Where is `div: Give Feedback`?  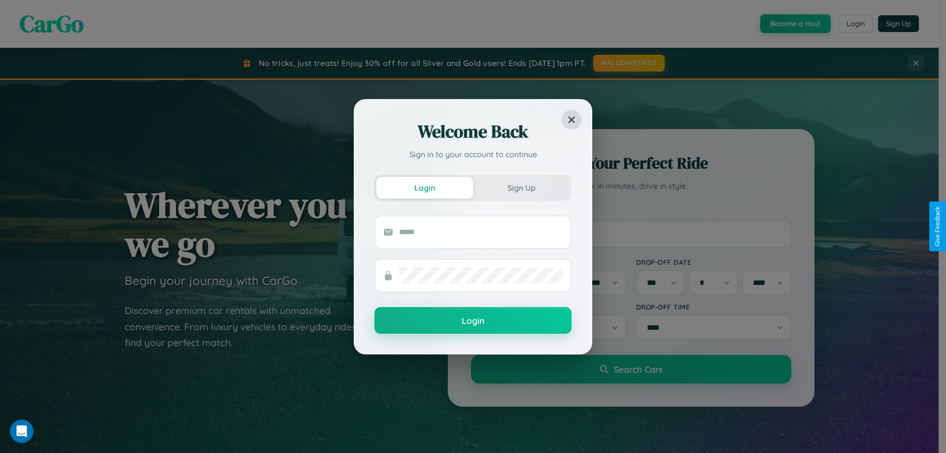
div: Give Feedback is located at coordinates (938, 226).